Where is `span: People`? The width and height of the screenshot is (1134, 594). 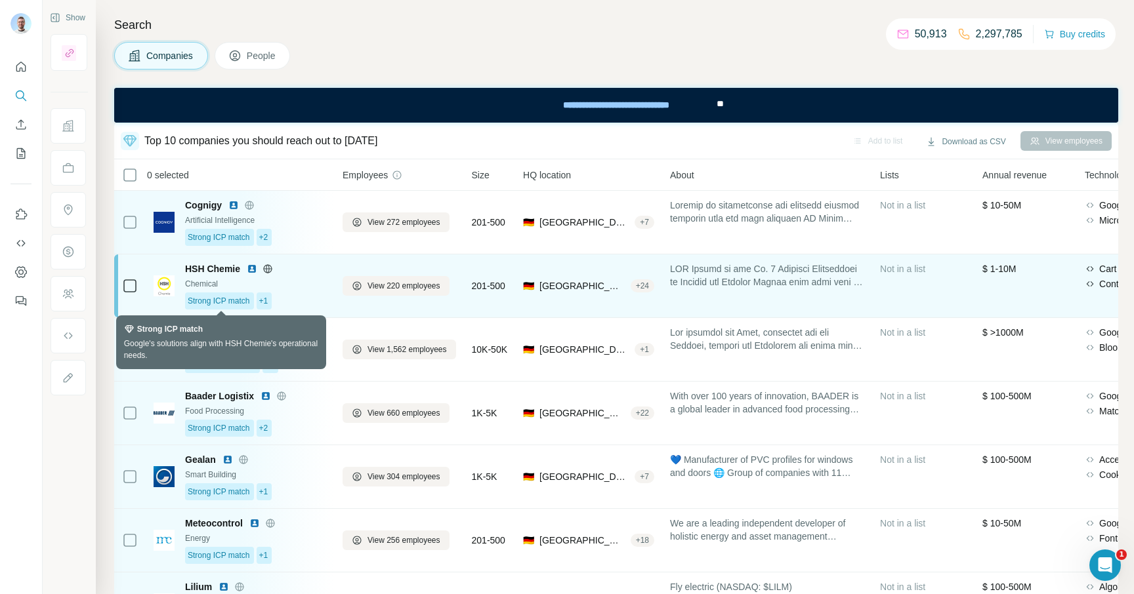 span: People is located at coordinates (262, 56).